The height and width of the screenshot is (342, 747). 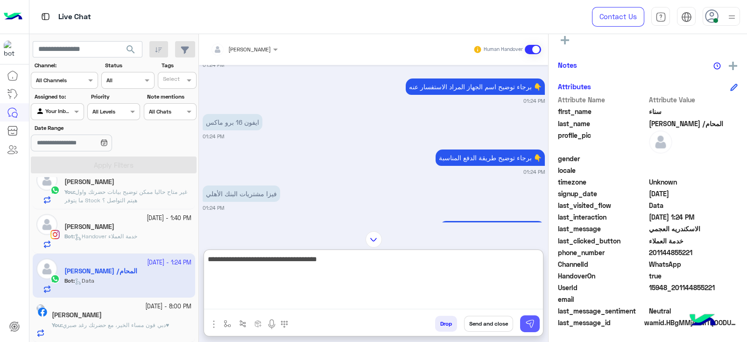 I want to click on span: 2024-10-01T00:58:28.26Z, so click(x=693, y=193).